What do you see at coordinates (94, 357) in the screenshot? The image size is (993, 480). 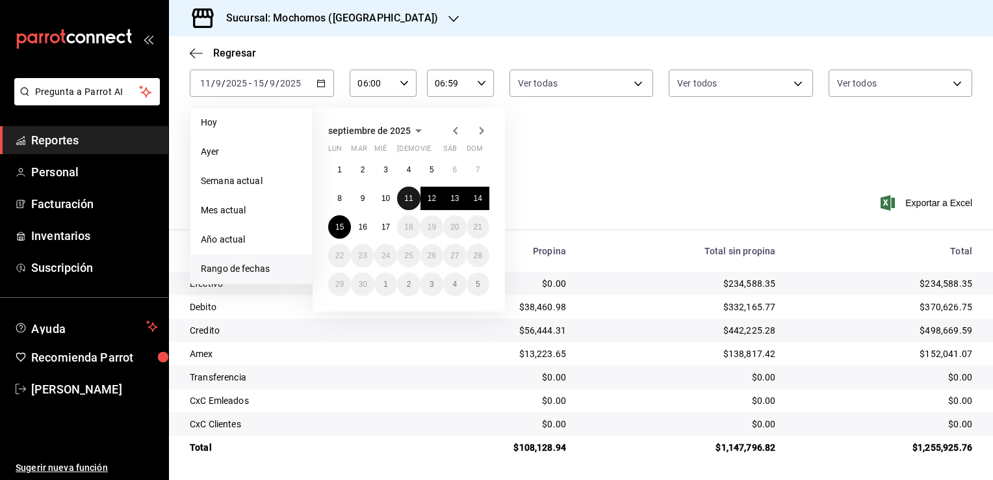 I see `span: Recomienda Parrot` at bounding box center [94, 357].